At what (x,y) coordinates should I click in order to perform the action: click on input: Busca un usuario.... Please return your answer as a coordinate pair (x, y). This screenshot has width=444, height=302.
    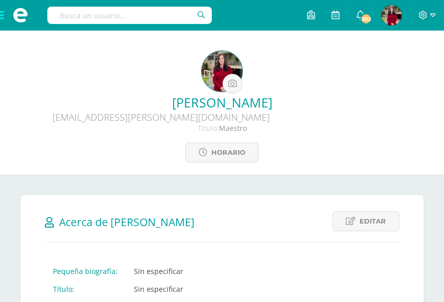
    Looking at the image, I should click on (129, 15).